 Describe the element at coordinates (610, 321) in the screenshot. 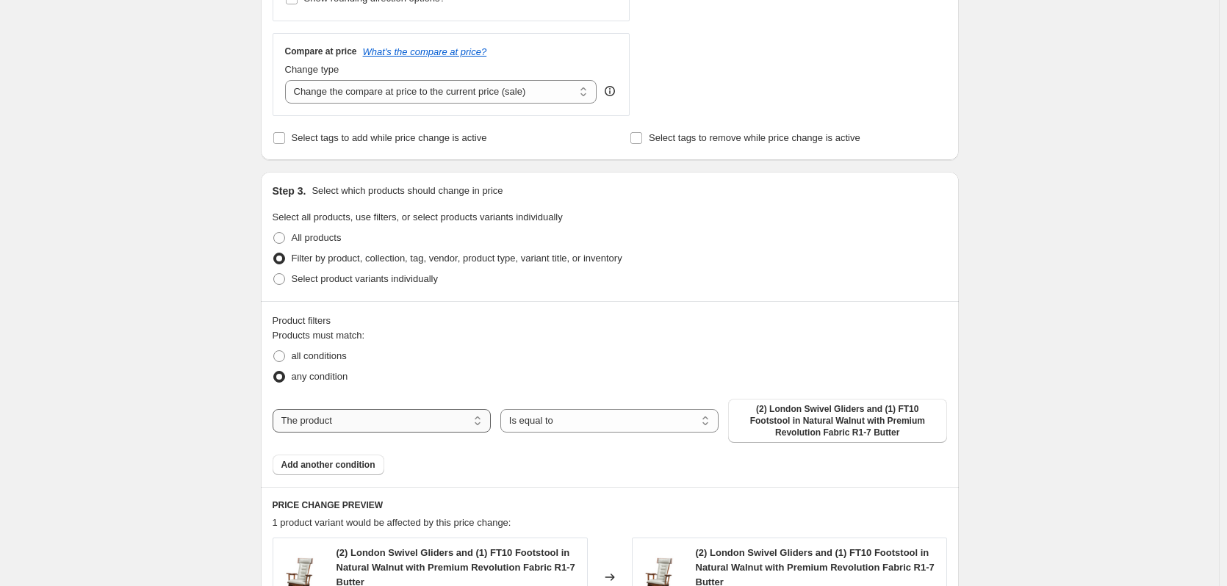

I see `div: Product filters` at that location.